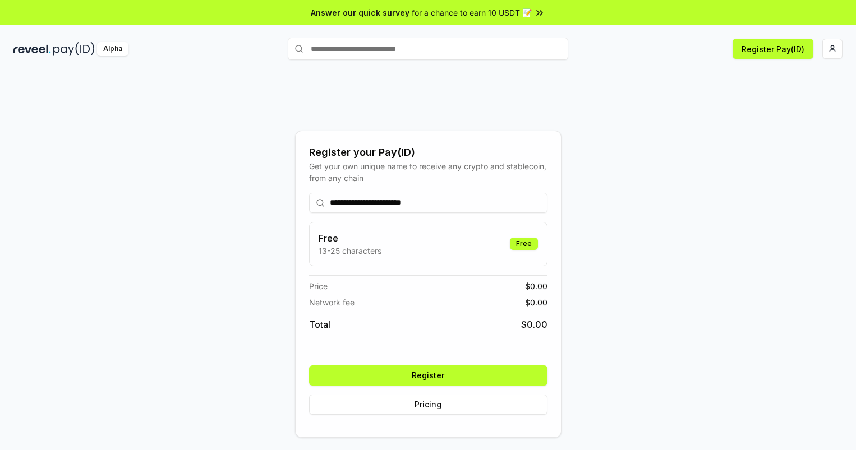 This screenshot has height=450, width=856. I want to click on span: Network fee, so click(331, 302).